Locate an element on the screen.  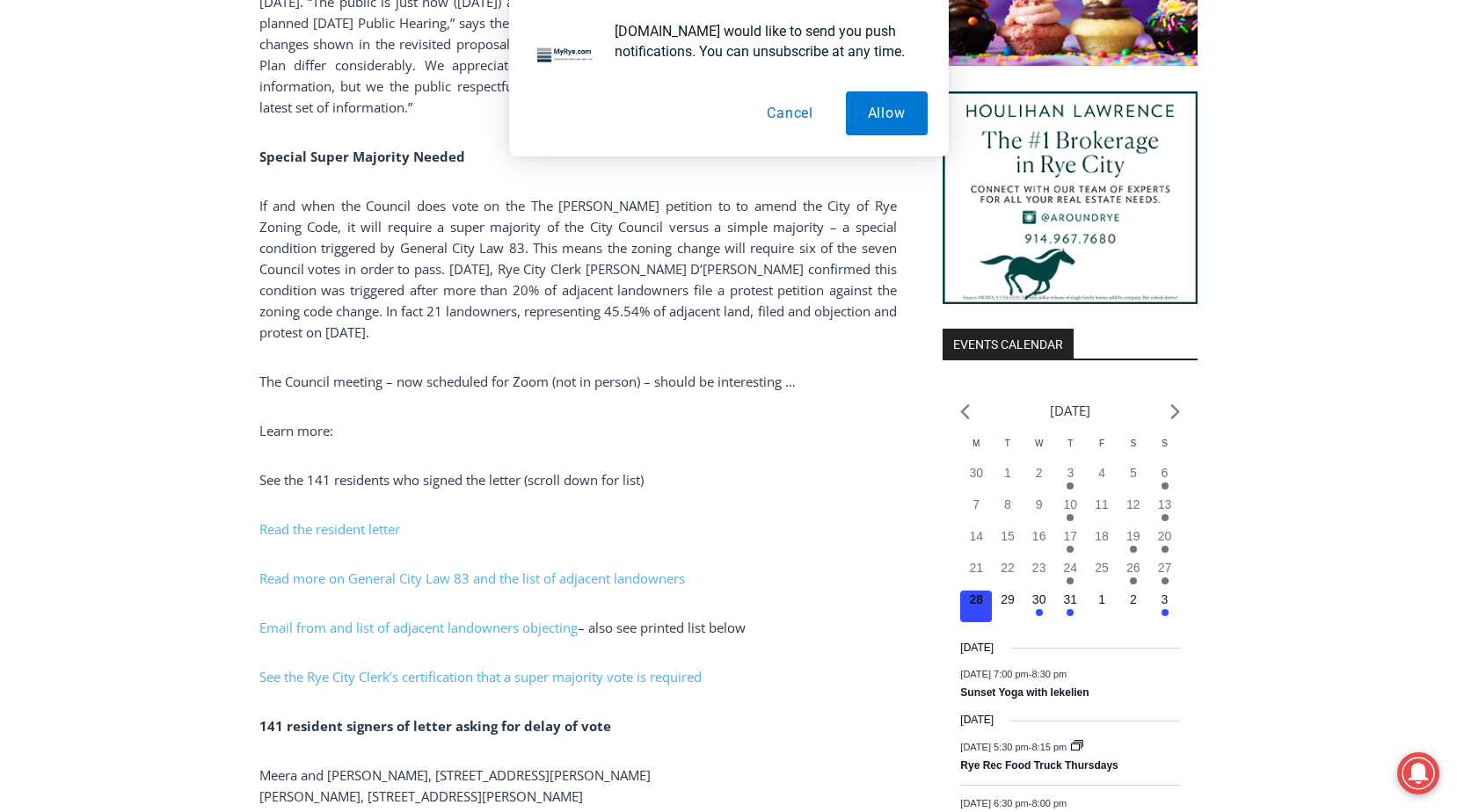
time: 28 is located at coordinates (976, 599).